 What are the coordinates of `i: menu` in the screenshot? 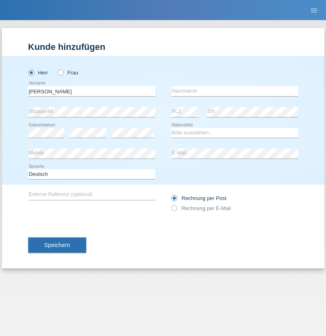 It's located at (314, 10).